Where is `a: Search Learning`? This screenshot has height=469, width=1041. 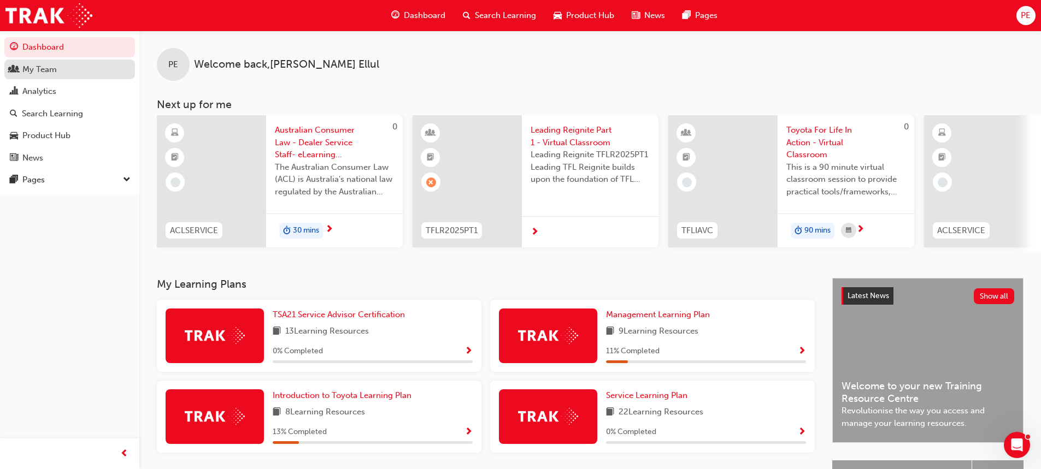
a: Search Learning is located at coordinates (69, 114).